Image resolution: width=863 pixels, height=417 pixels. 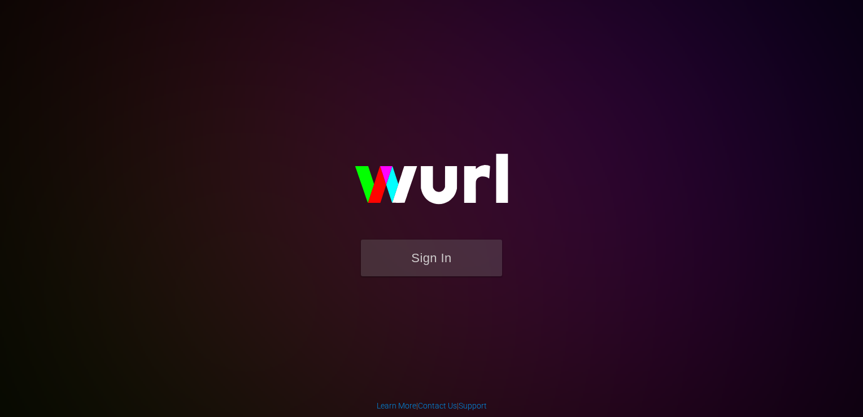 What do you see at coordinates (396, 405) in the screenshot?
I see `a: Learn More` at bounding box center [396, 405].